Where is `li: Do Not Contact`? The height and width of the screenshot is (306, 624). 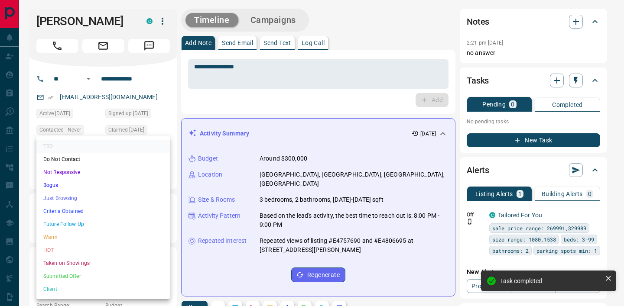 li: Do Not Contact is located at coordinates (103, 159).